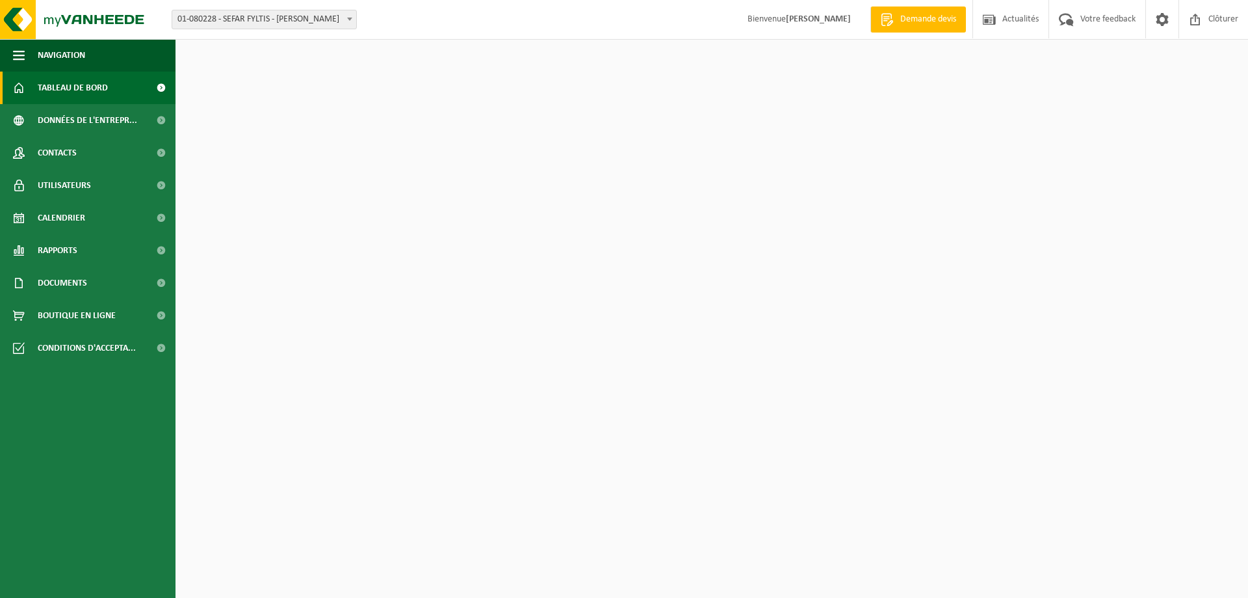 The image size is (1248, 598). I want to click on span: Données de l'entrepr..., so click(87, 120).